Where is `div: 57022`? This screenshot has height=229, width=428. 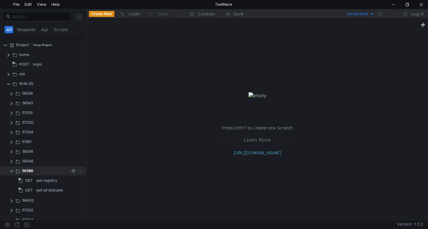 div: 57022 is located at coordinates (28, 211).